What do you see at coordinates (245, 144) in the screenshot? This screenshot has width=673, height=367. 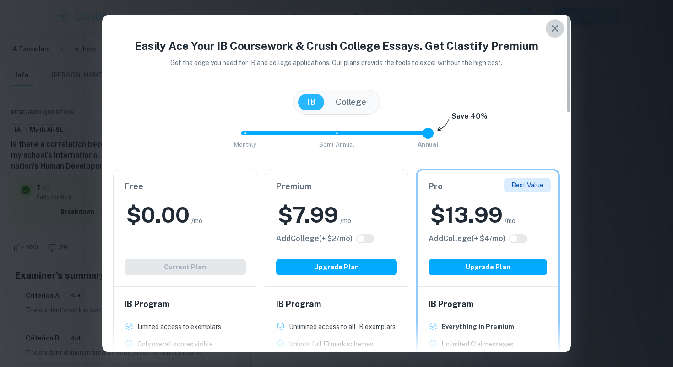 I see `span: Monthly` at bounding box center [245, 144].